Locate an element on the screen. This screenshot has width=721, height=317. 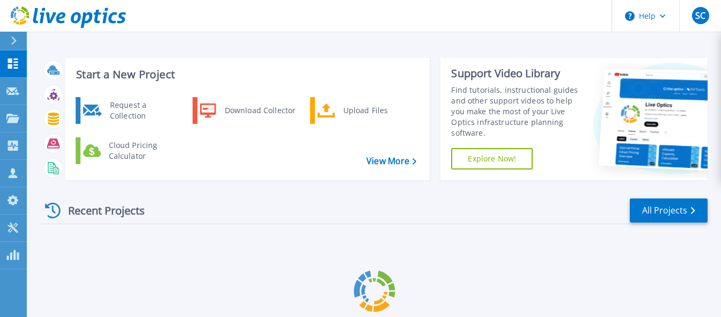
div: Upload Files is located at coordinates (378, 111).